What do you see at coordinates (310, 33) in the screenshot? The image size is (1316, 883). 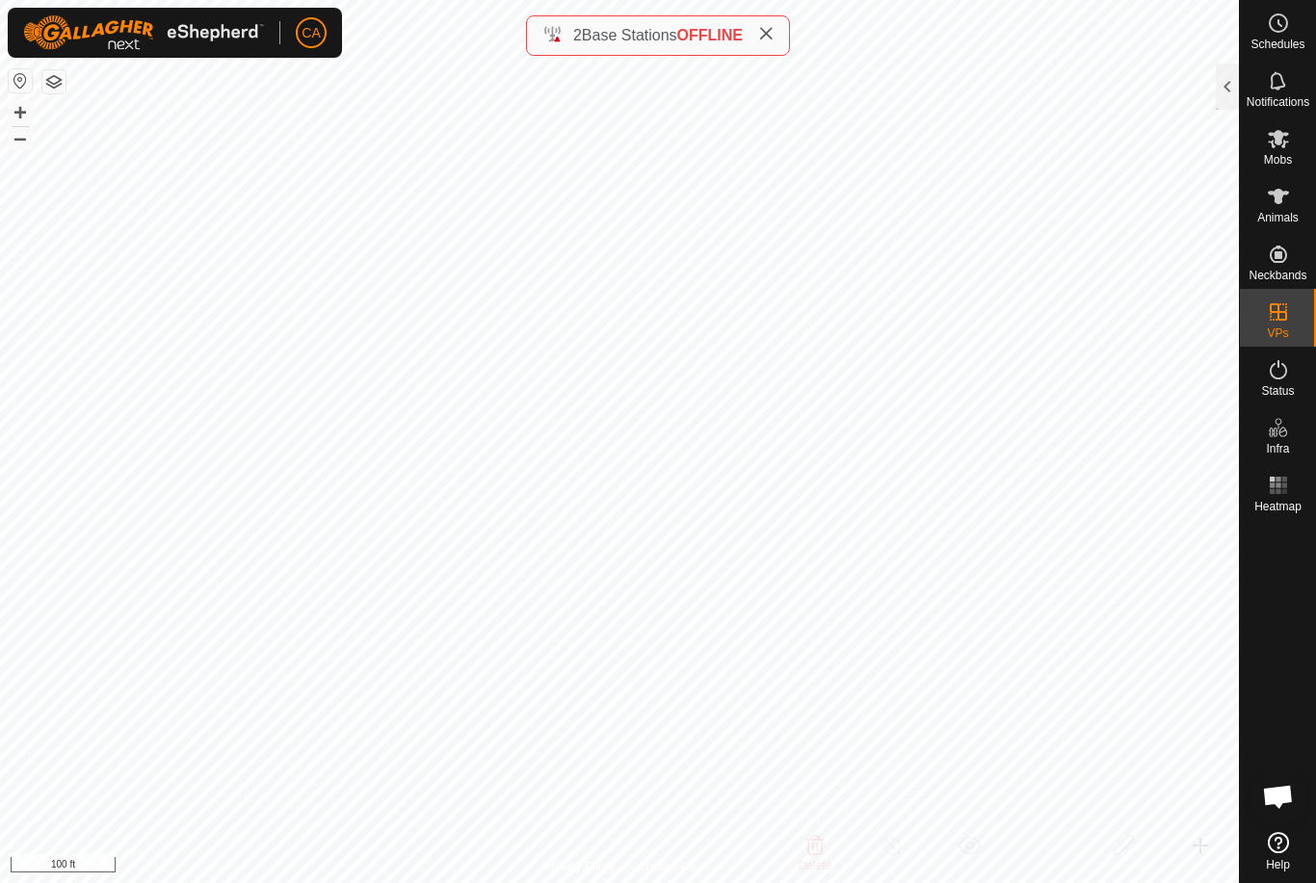 I see `span: CA` at bounding box center [310, 33].